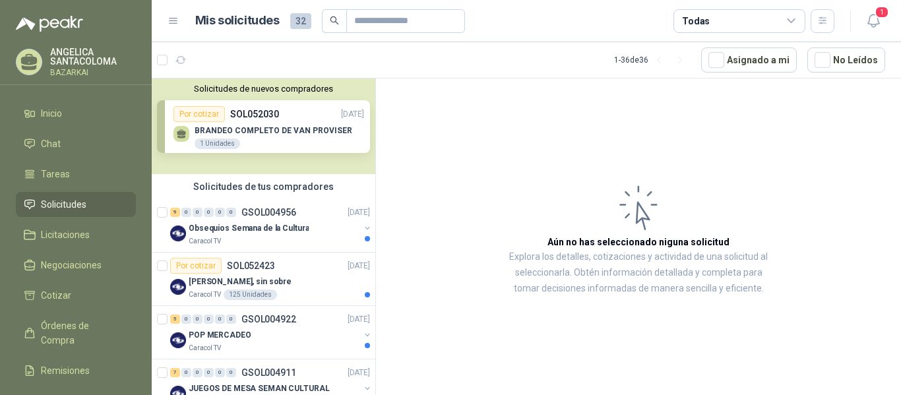  Describe the element at coordinates (55, 174) in the screenshot. I see `span: Tareas` at that location.